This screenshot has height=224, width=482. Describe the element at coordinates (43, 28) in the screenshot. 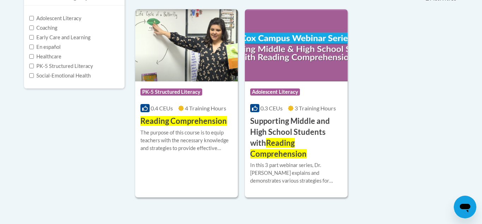

I see `label: Coaching` at that location.